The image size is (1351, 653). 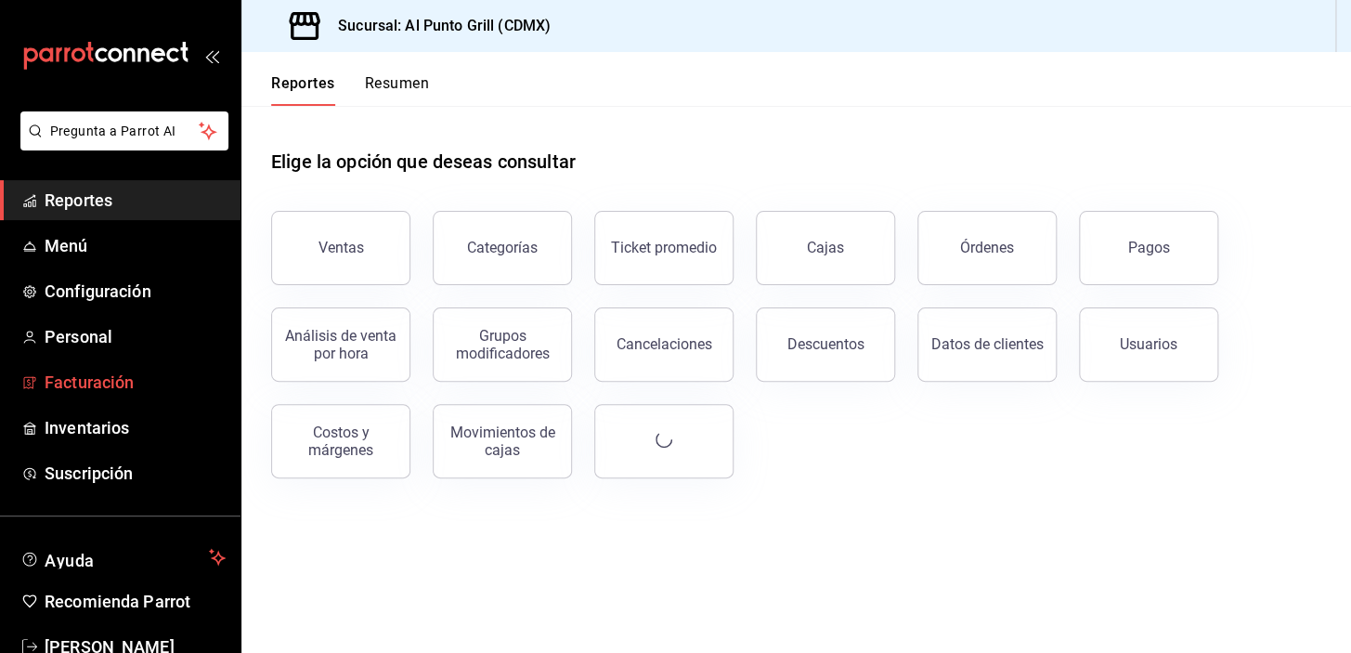 I want to click on div: Movimientos de cajas, so click(x=502, y=441).